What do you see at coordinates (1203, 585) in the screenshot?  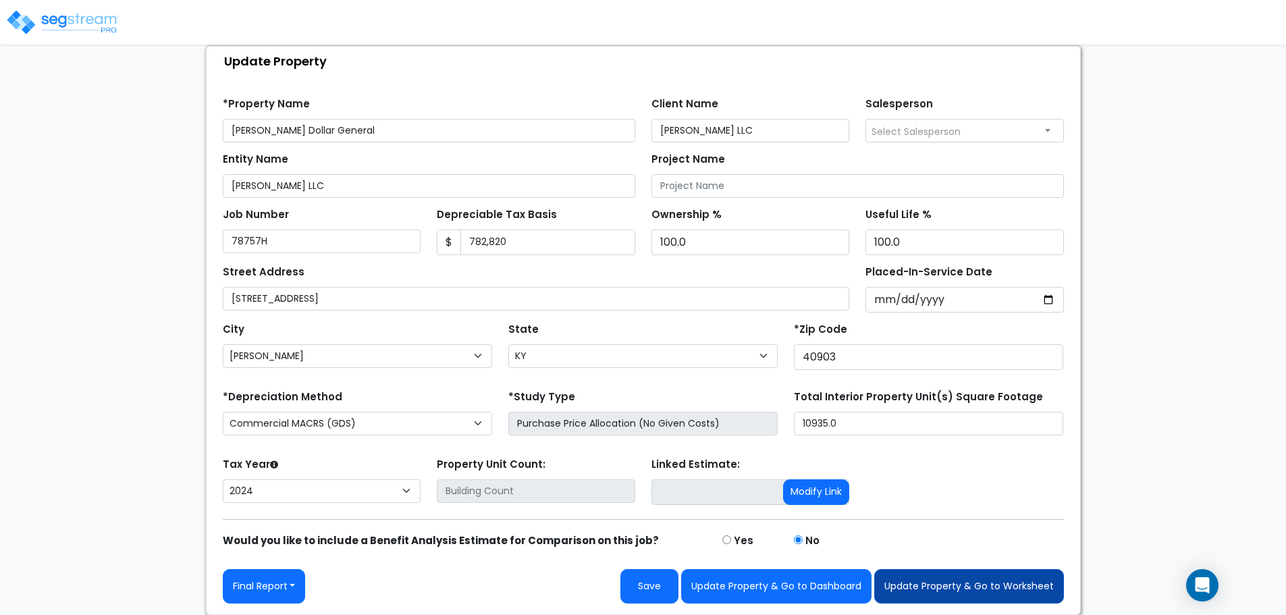 I see `div: Open Intercom Messenger` at bounding box center [1203, 585].